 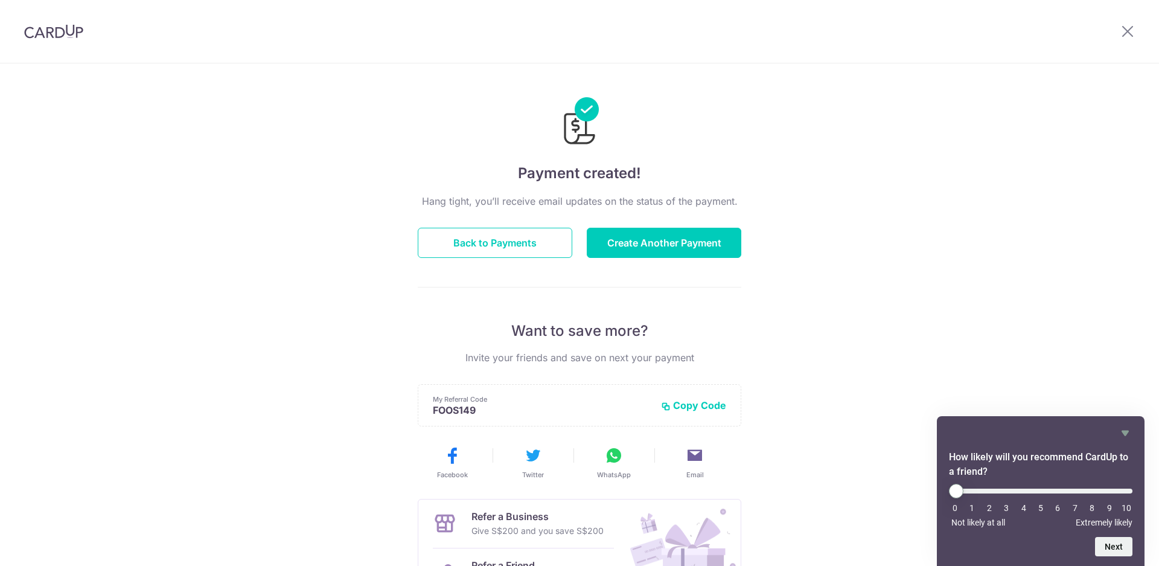 What do you see at coordinates (1075, 508) in the screenshot?
I see `li: 7` at bounding box center [1075, 508].